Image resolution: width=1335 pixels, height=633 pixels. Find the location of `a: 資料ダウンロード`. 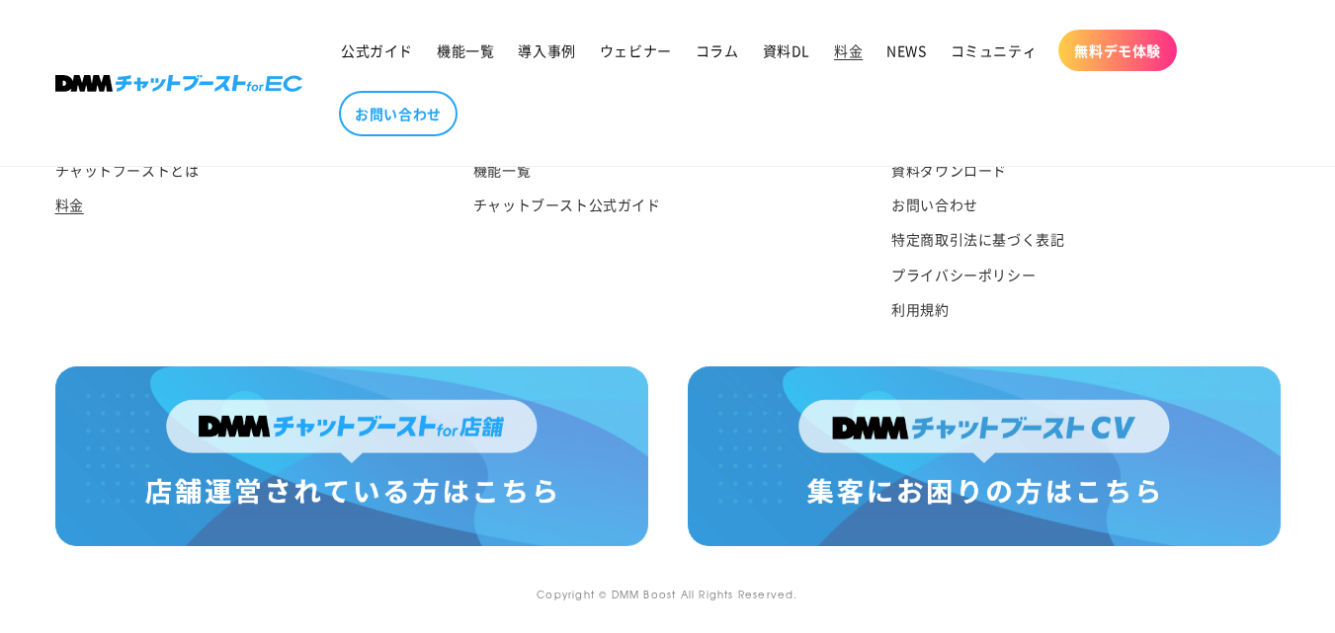

a: 資料ダウンロード is located at coordinates (949, 173).